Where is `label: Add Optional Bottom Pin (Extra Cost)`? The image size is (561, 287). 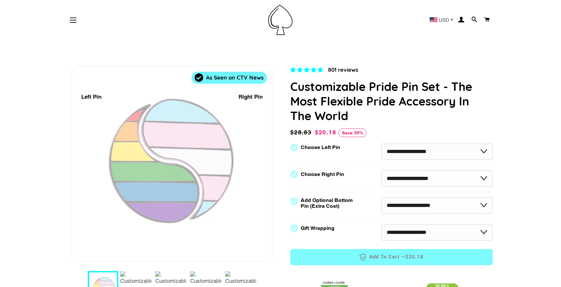 label: Add Optional Bottom Pin (Extra Cost) is located at coordinates (328, 204).